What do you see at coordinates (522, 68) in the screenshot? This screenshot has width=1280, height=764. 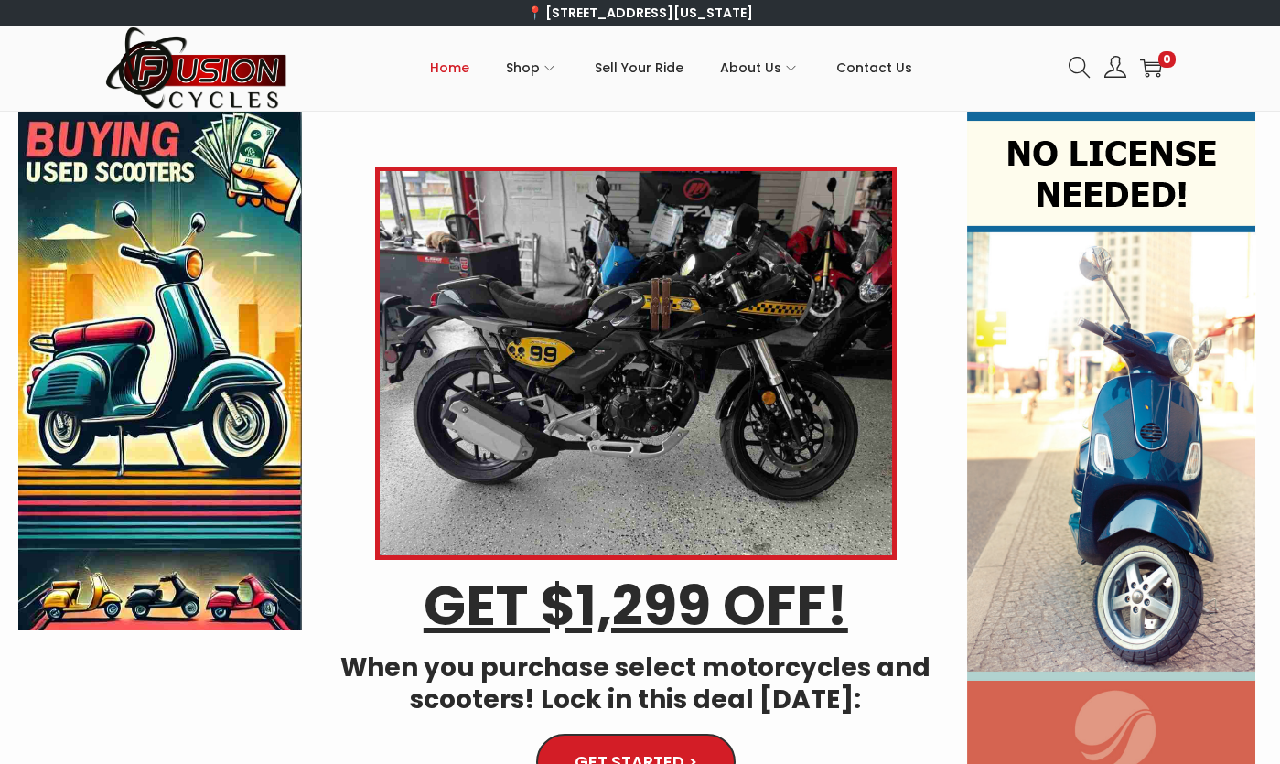 I see `span: Shop` at bounding box center [522, 68].